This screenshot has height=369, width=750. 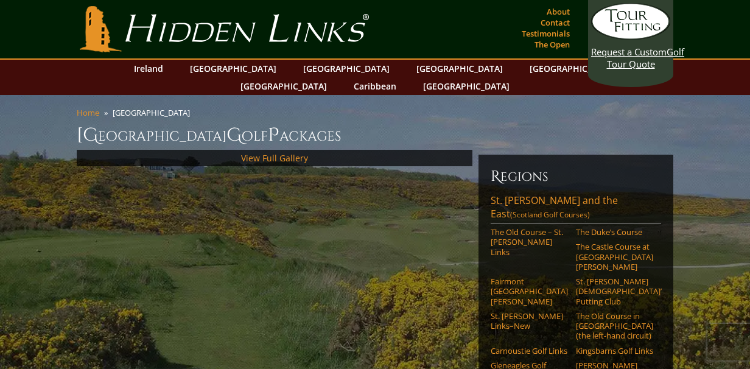 What do you see at coordinates (629, 52) in the screenshot?
I see `span: Request a Custom` at bounding box center [629, 52].